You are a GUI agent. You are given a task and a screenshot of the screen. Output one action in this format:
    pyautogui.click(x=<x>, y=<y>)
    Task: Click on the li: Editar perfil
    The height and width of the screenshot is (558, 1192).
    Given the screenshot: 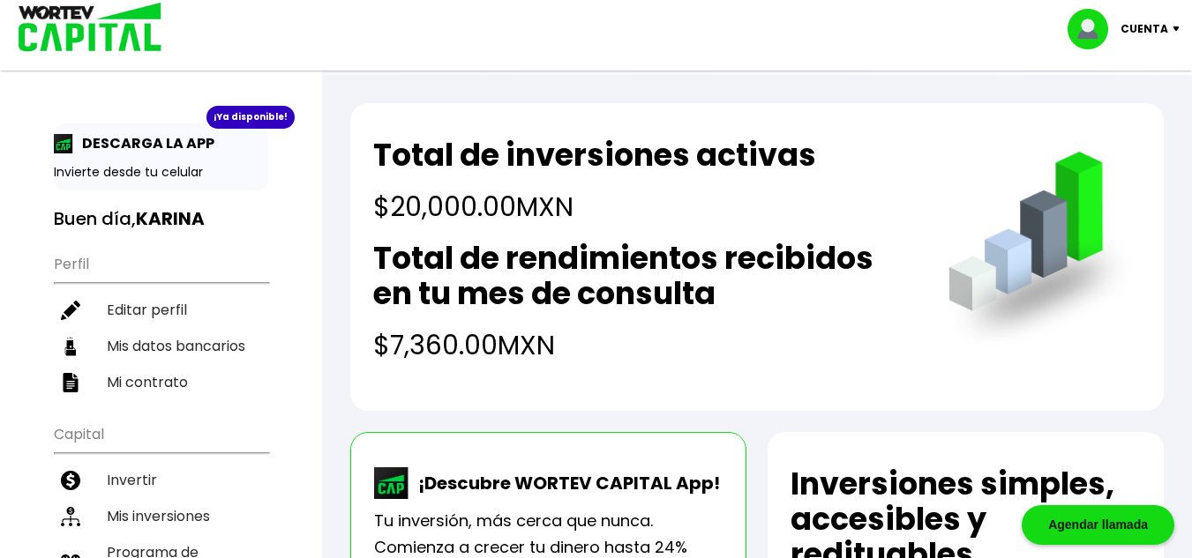 What is the action you would take?
    pyautogui.click(x=161, y=310)
    